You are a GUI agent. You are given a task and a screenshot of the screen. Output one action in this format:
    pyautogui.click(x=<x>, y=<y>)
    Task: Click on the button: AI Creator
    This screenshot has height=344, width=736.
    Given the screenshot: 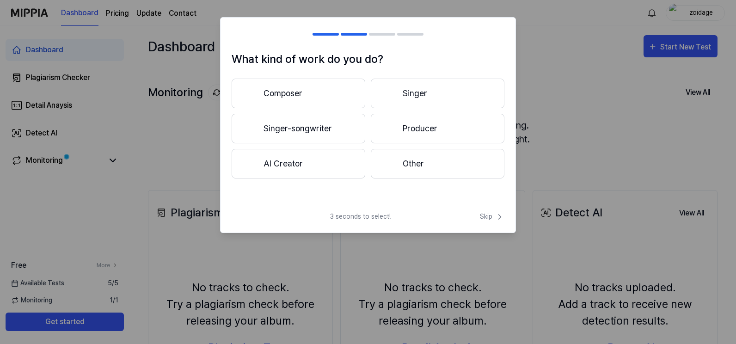 What is the action you would take?
    pyautogui.click(x=298, y=164)
    